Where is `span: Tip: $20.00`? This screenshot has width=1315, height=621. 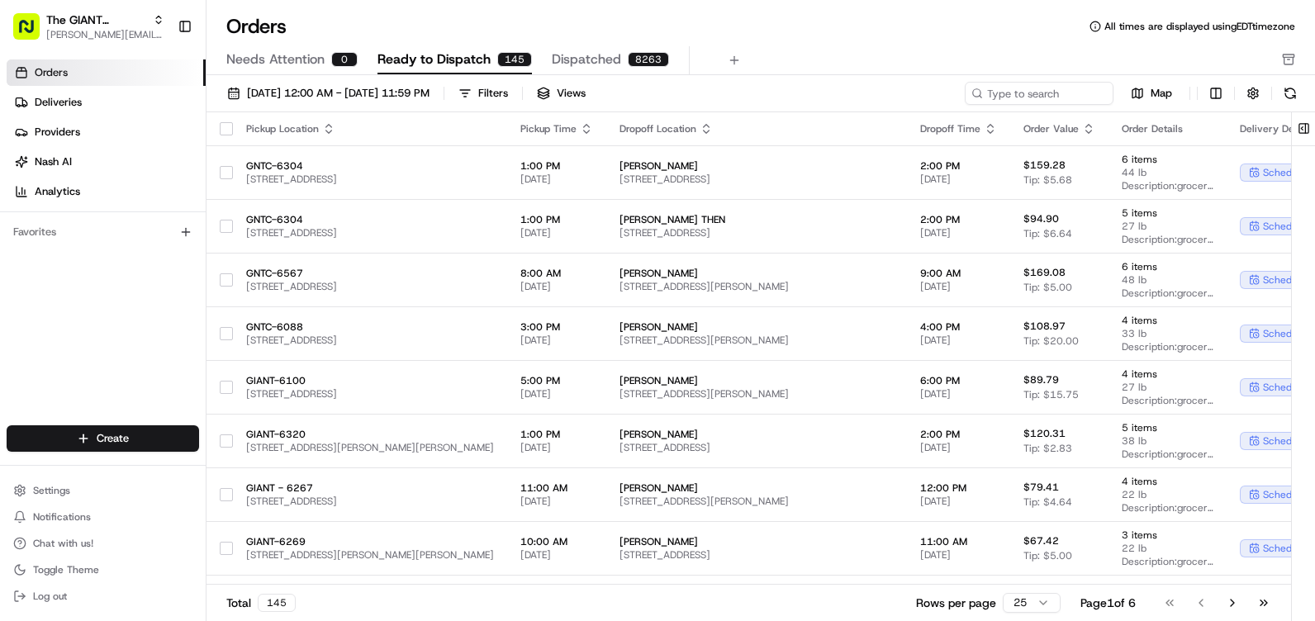 span: Tip: $20.00 is located at coordinates (1051, 341).